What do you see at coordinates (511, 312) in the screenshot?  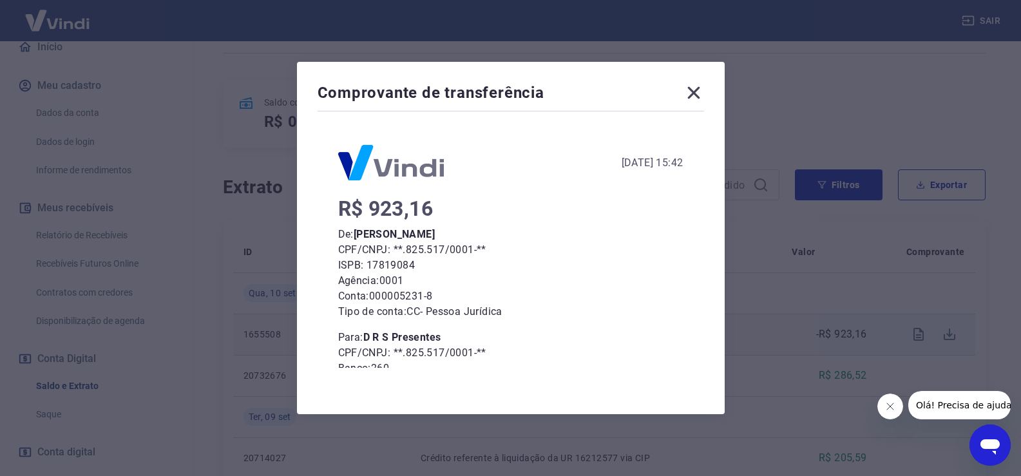 I see `p: Tipo de conta: CC - Pessoa Jurídica` at bounding box center [511, 312].